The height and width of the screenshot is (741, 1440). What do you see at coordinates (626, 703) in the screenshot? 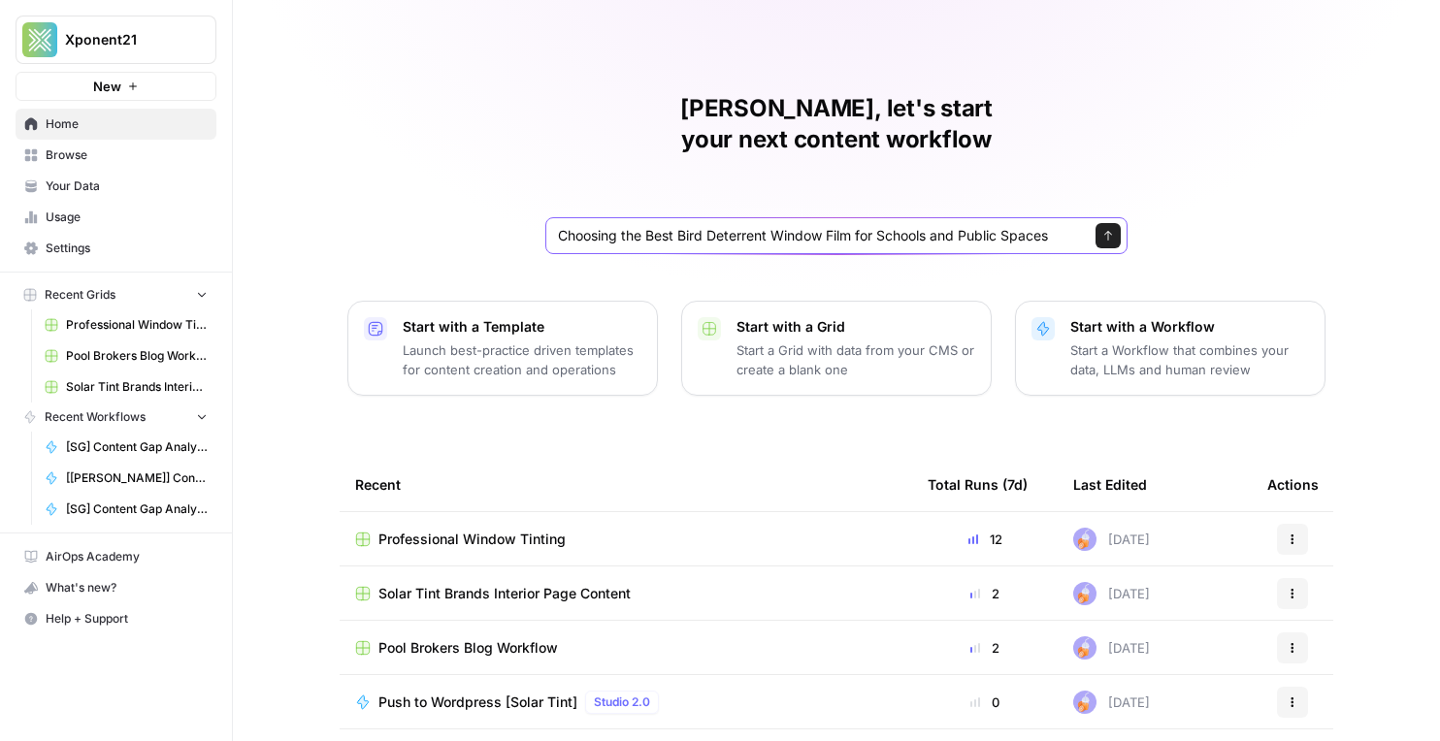
I see `a: Push to Wordpress [Solar Tint]Studio 2.0` at bounding box center [626, 703].